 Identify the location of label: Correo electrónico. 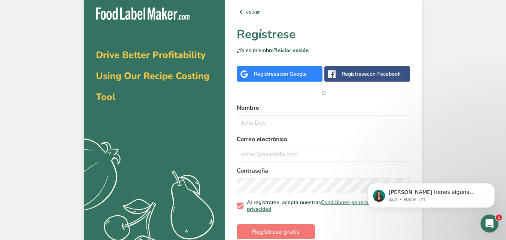
(323, 139).